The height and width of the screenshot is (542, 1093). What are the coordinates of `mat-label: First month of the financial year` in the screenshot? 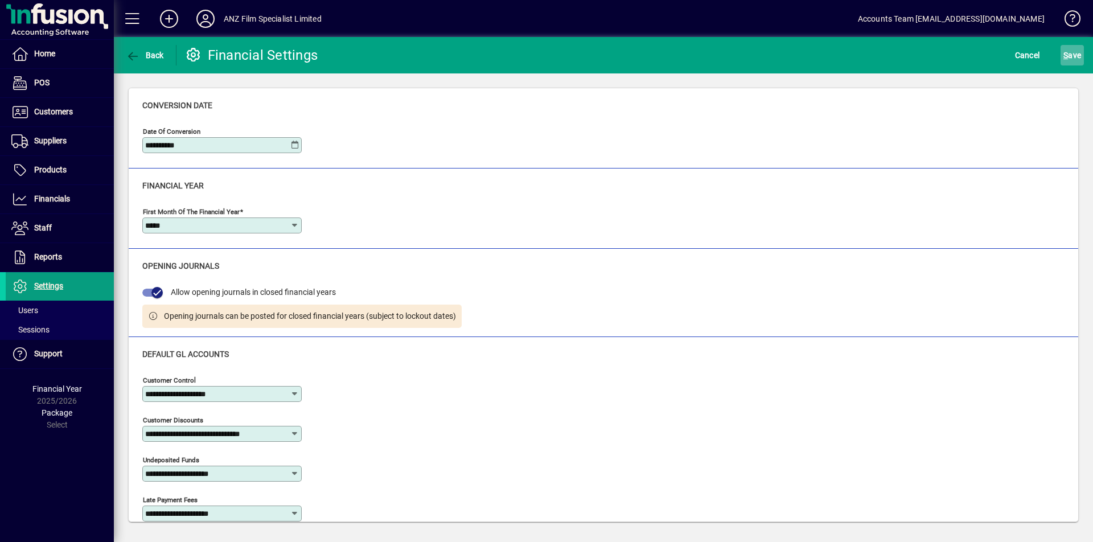 It's located at (191, 212).